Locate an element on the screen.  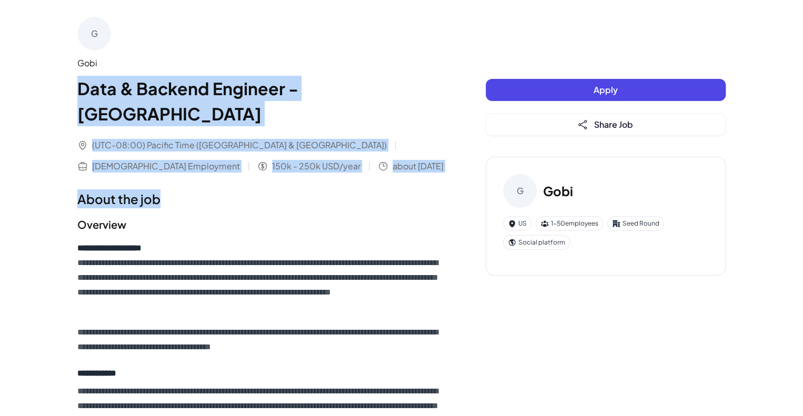
h3: Gobi is located at coordinates (558, 191).